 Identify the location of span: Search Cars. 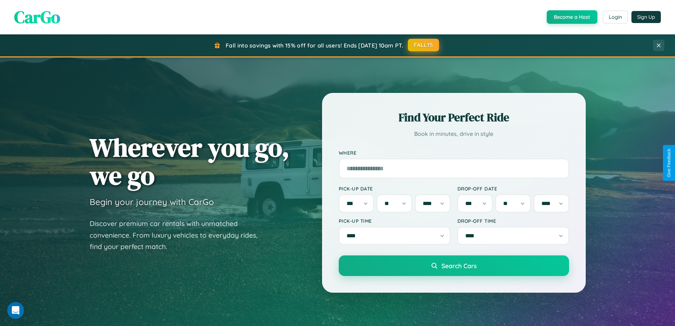
(459, 266).